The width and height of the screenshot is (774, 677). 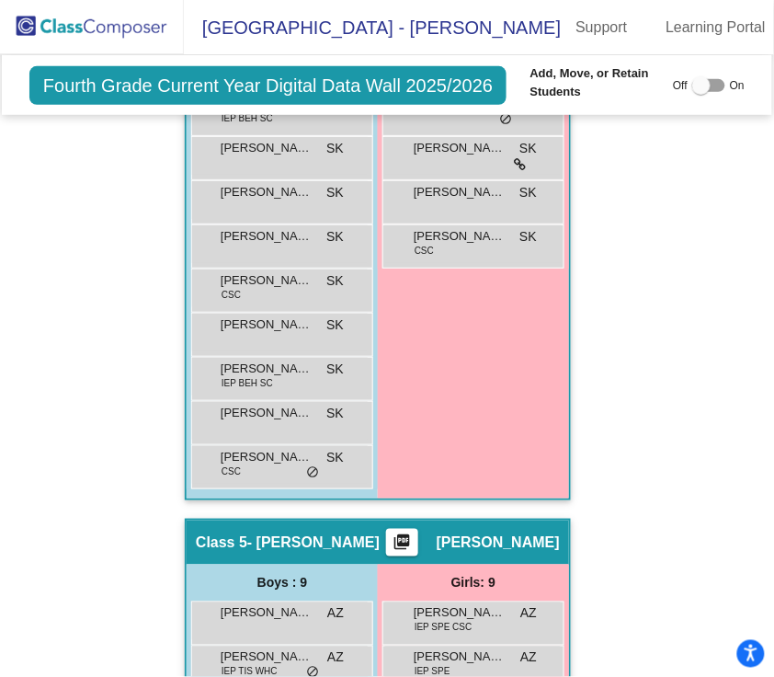 What do you see at coordinates (738, 86) in the screenshot?
I see `span: On` at bounding box center [738, 86].